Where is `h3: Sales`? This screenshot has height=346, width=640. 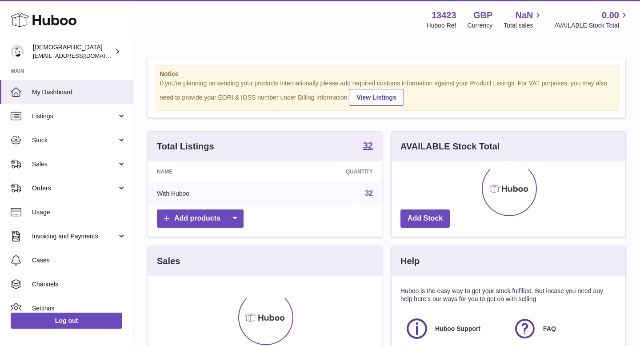 h3: Sales is located at coordinates (169, 261).